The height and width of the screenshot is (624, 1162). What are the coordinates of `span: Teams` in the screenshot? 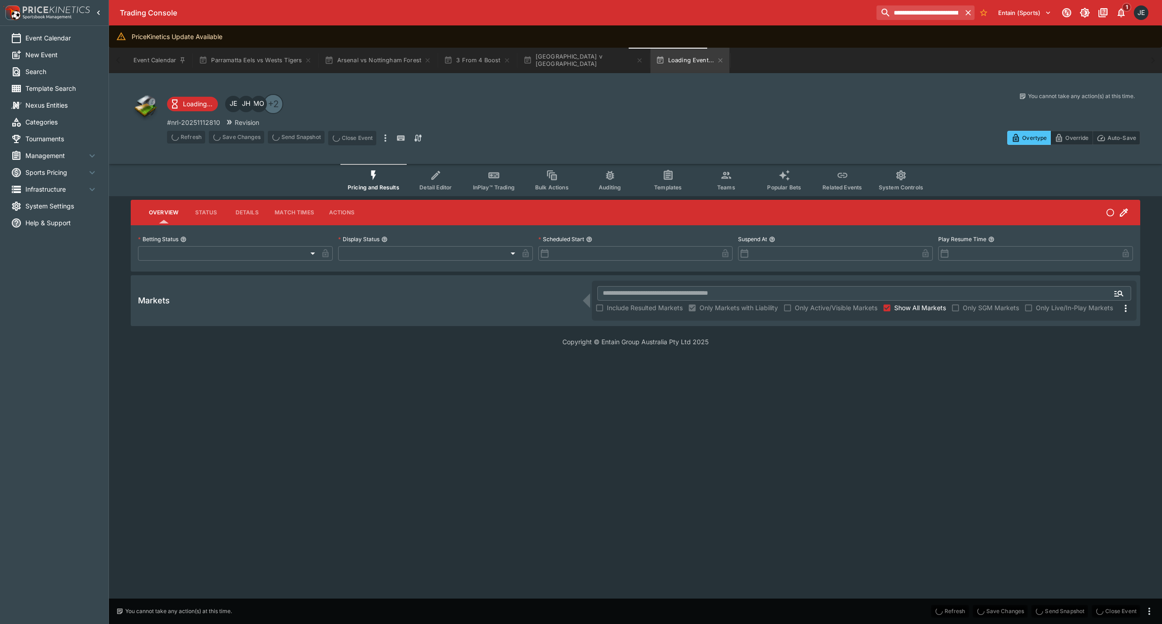 It's located at (726, 187).